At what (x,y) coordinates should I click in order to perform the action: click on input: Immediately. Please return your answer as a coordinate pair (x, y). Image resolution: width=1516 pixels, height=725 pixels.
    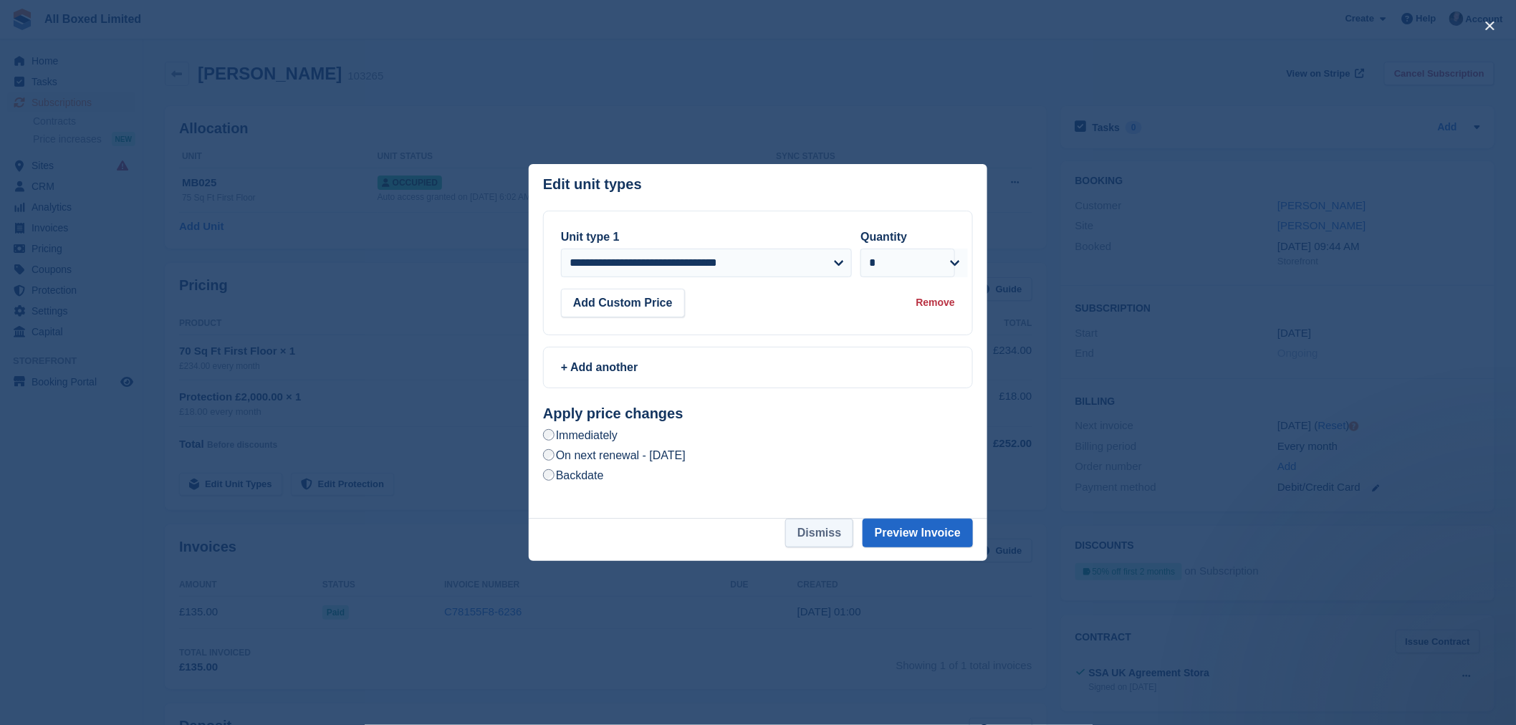
    Looking at the image, I should click on (549, 435).